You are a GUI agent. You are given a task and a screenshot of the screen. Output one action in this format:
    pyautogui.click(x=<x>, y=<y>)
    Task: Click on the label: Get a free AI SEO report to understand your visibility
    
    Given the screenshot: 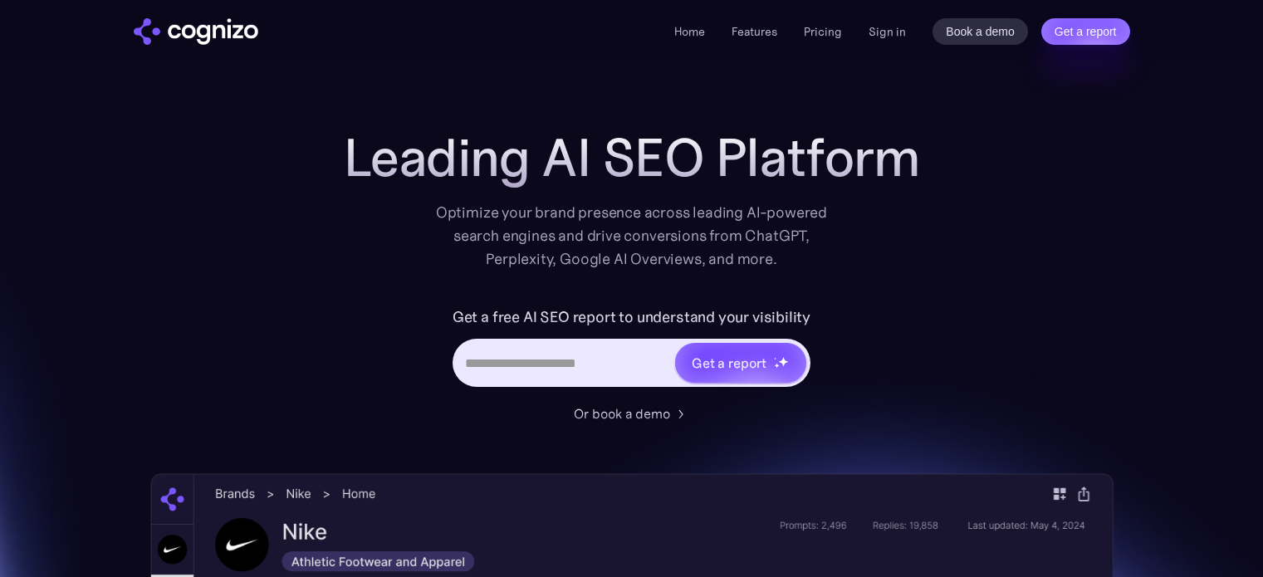 What is the action you would take?
    pyautogui.click(x=631, y=317)
    